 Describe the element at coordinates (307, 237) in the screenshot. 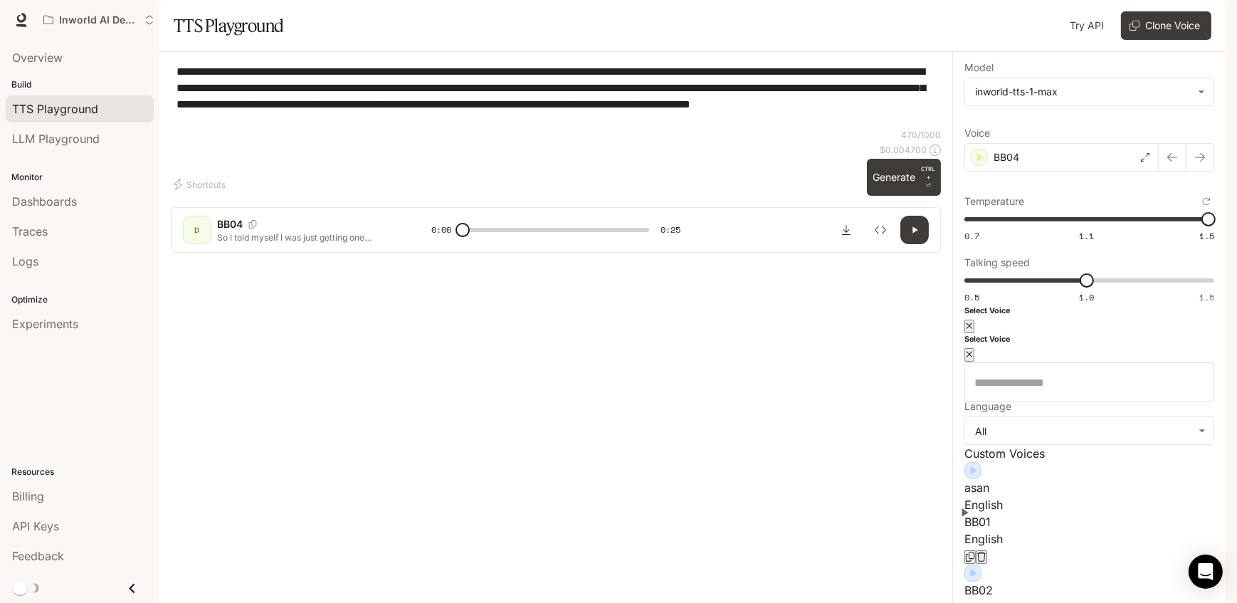

I see `p: So I told myself I was just getting one fragrance set… and now I’ve got enough to open my own per...` at that location.